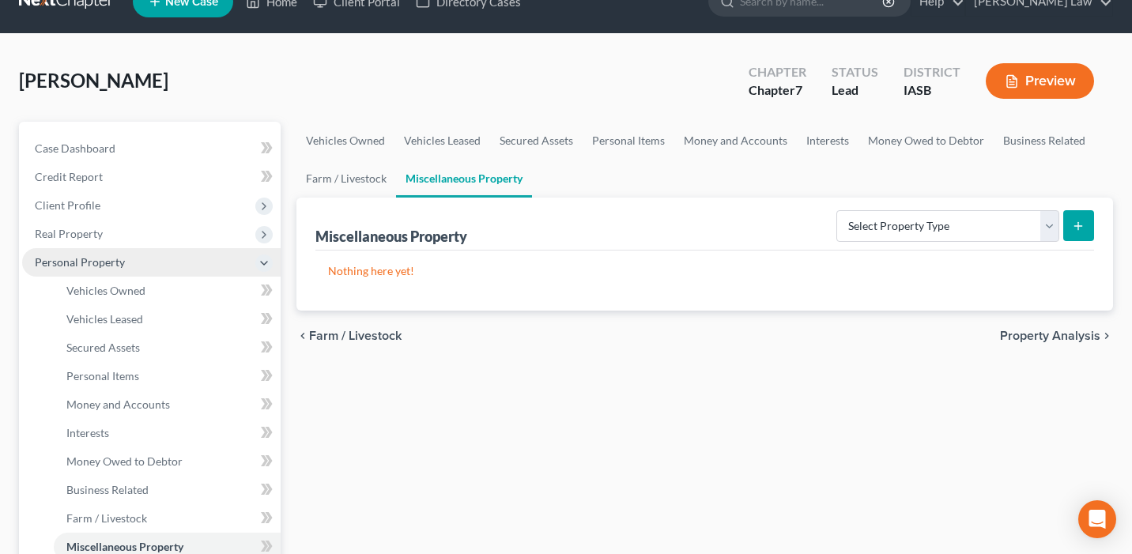 The width and height of the screenshot is (1132, 554). What do you see at coordinates (1107, 336) in the screenshot?
I see `i: chevron_right` at bounding box center [1107, 336].